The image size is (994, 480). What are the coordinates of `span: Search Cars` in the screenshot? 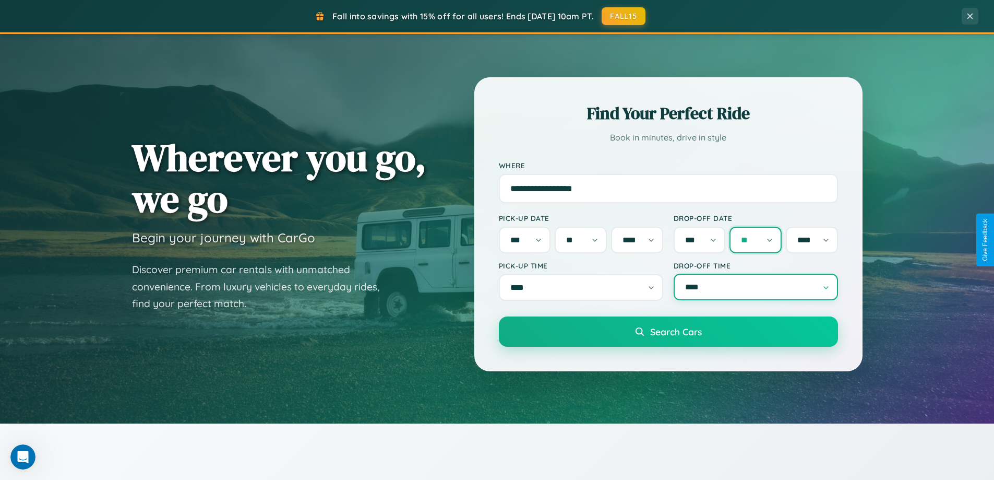 It's located at (676, 331).